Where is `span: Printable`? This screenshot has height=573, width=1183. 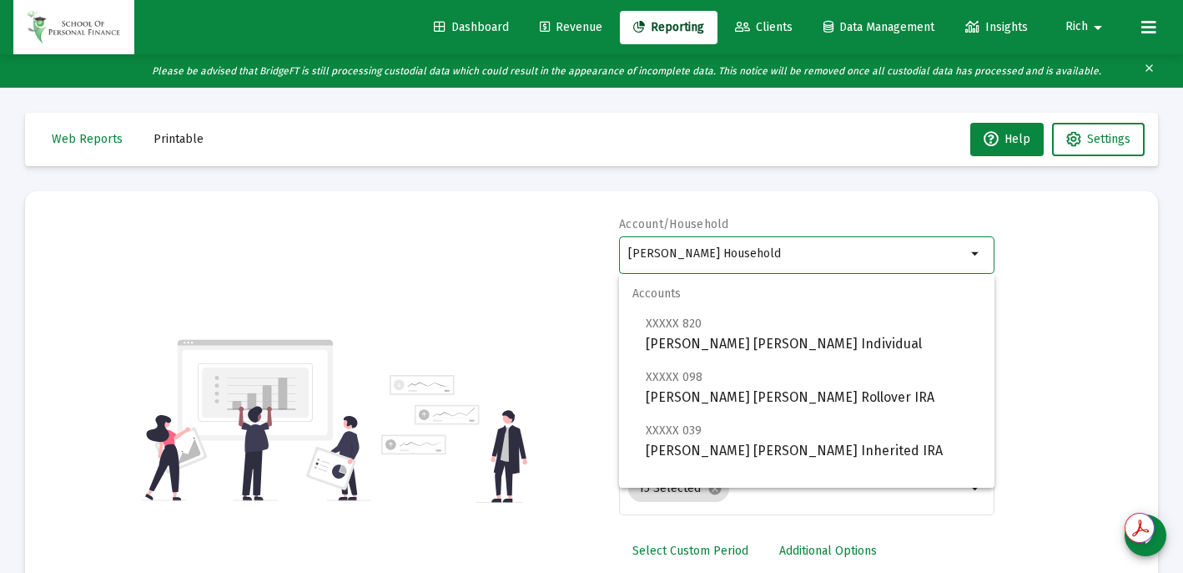 span: Printable is located at coordinates (179, 139).